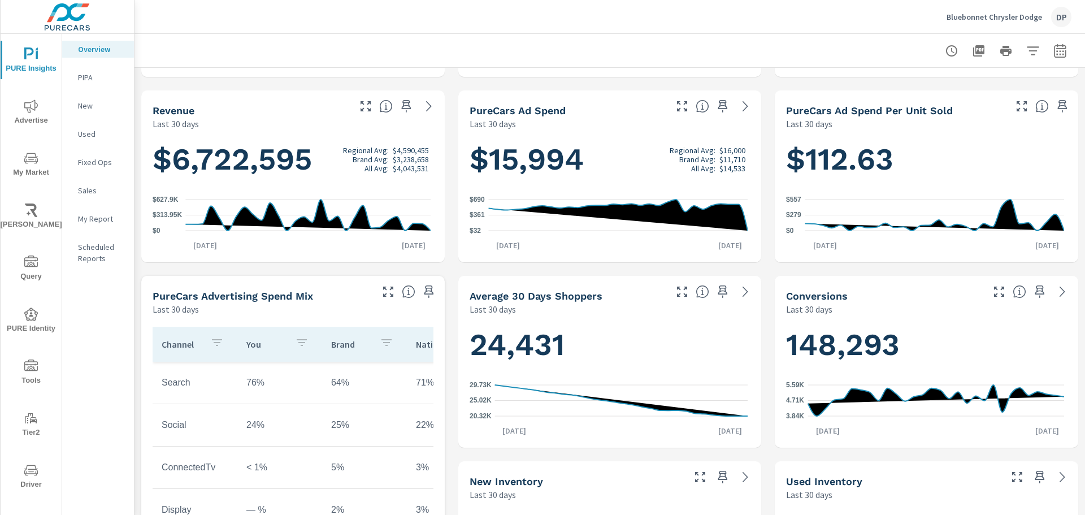  Describe the element at coordinates (195, 425) in the screenshot. I see `td: Social` at that location.